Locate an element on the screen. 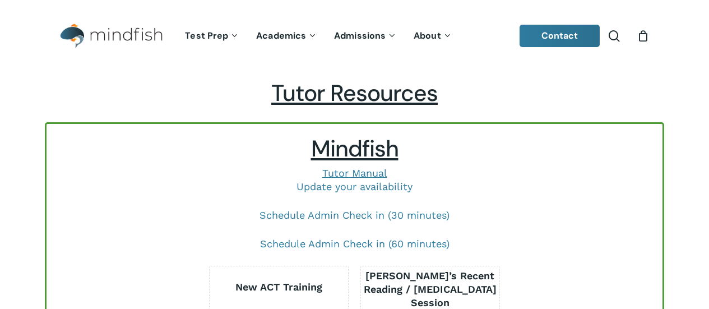 The height and width of the screenshot is (309, 709). a: Contact is located at coordinates (560, 36).